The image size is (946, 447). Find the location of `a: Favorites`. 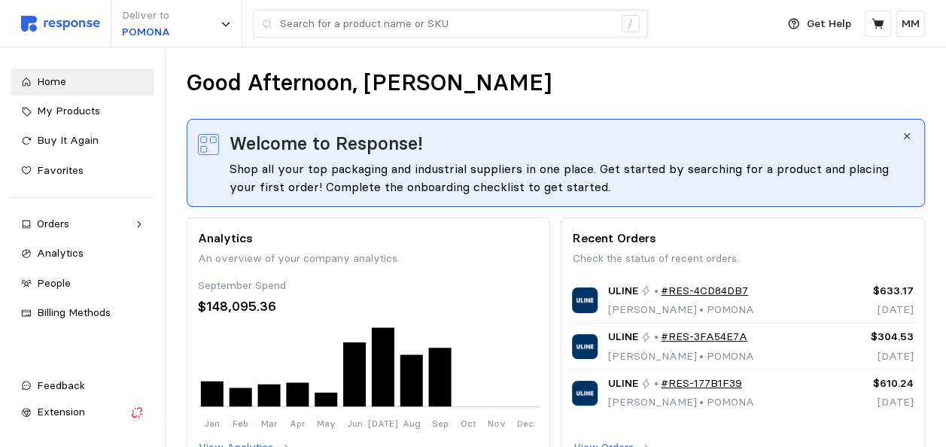

a: Favorites is located at coordinates (82, 171).